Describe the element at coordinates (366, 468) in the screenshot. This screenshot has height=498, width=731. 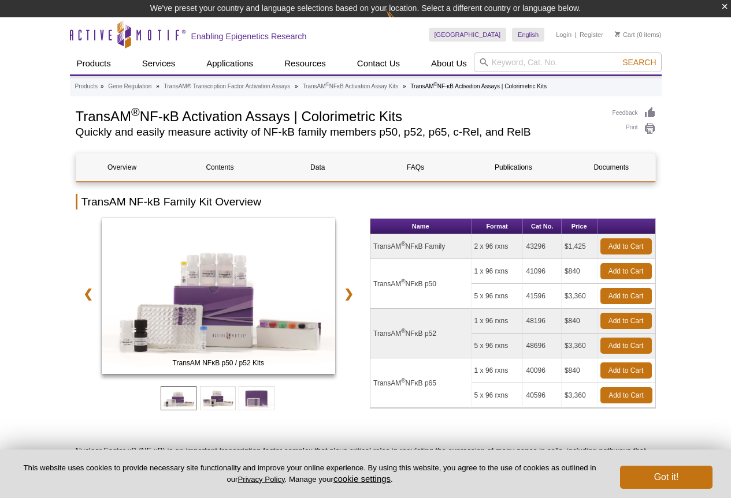
I see `p: Nuclear Factor κB (NF-κB) is an important transcription factor complex that plays critical roles ...` at that location.